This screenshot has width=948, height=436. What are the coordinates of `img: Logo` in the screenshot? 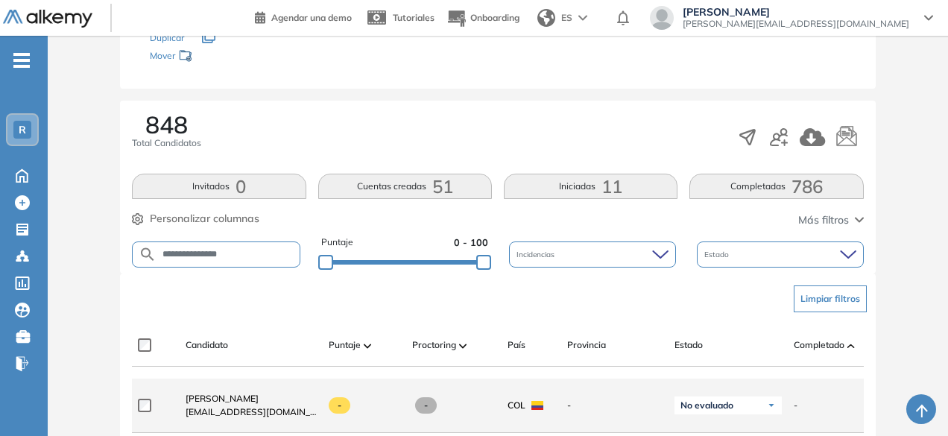 It's located at (48, 19).